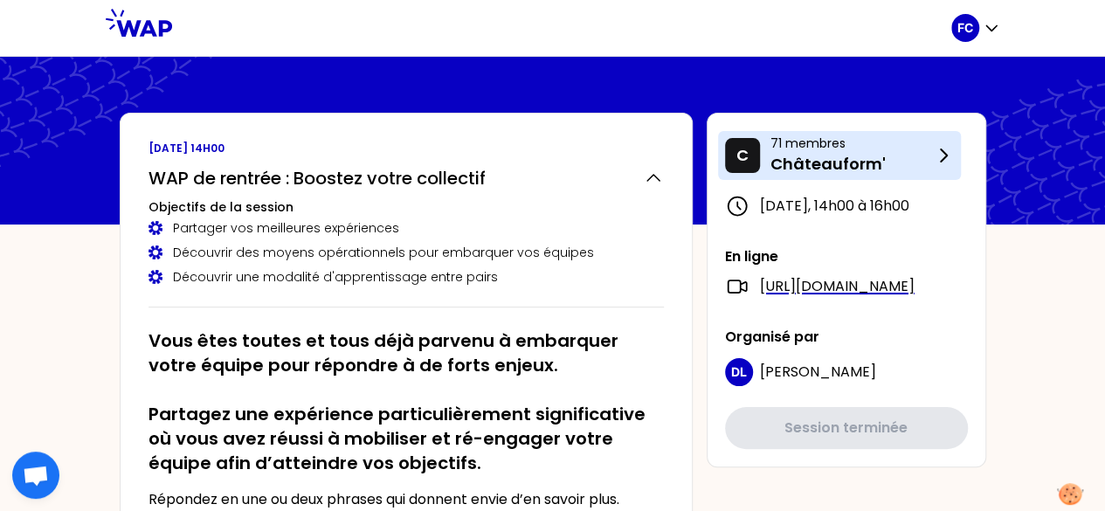 The image size is (1105, 511). I want to click on h3: Objectifs de la session, so click(406, 207).